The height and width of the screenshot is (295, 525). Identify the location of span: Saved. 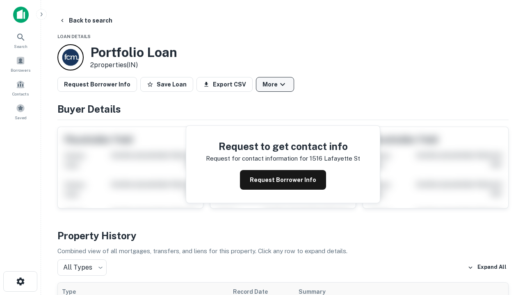
(21, 118).